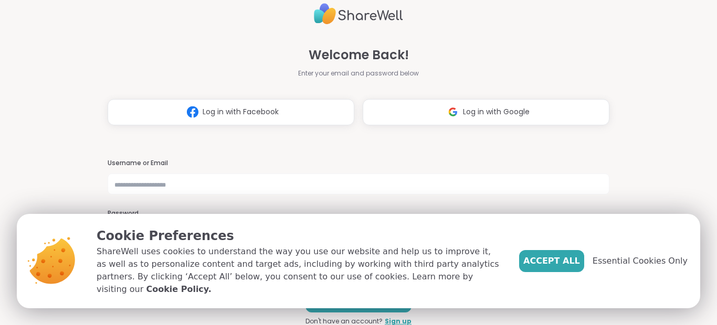 This screenshot has height=325, width=717. What do you see at coordinates (496, 112) in the screenshot?
I see `span: Log in with Google` at bounding box center [496, 112].